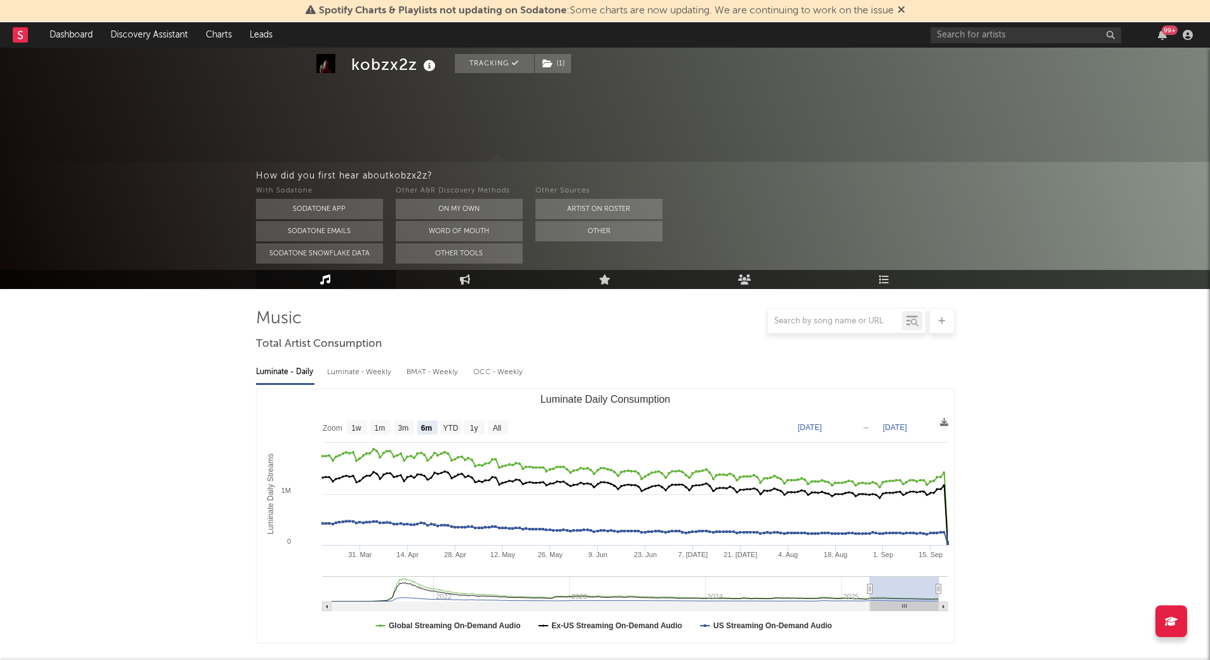 Image resolution: width=1210 pixels, height=660 pixels. What do you see at coordinates (443, 11) in the screenshot?
I see `span: Spotify Charts & Playlists not updating on Sodatone` at bounding box center [443, 11].